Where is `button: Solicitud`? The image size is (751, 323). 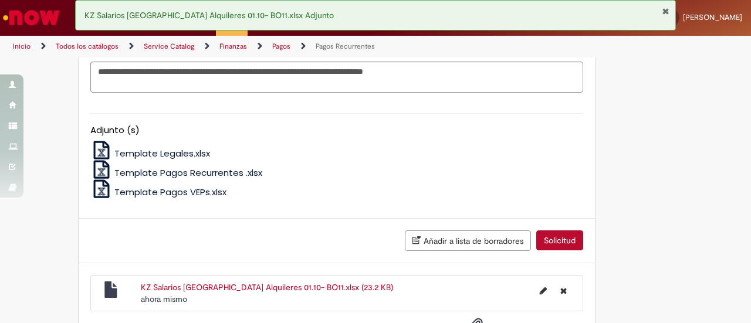
button: Solicitud is located at coordinates (560, 241).